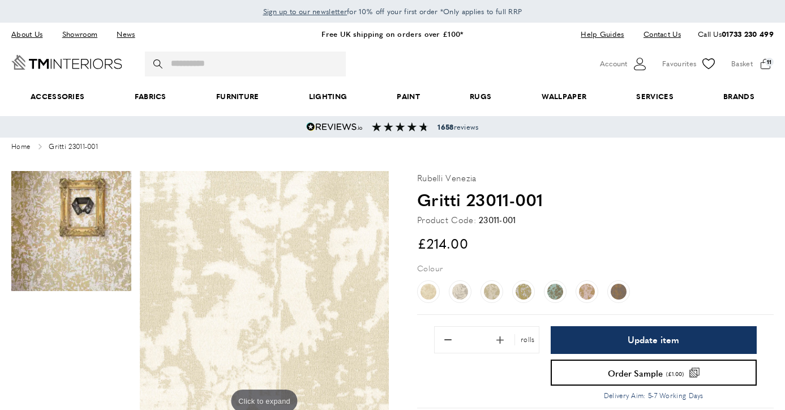 This screenshot has height=410, width=785. I want to click on button: Search, so click(159, 64).